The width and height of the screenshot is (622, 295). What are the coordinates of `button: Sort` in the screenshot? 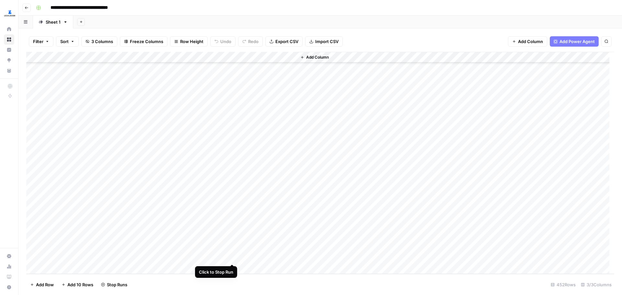 It's located at (67, 41).